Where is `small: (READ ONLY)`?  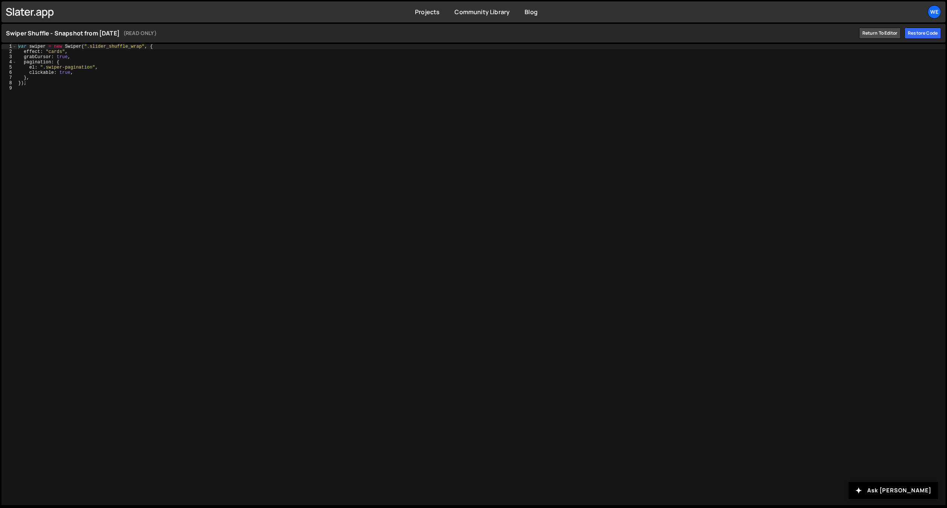
small: (READ ONLY) is located at coordinates (140, 33).